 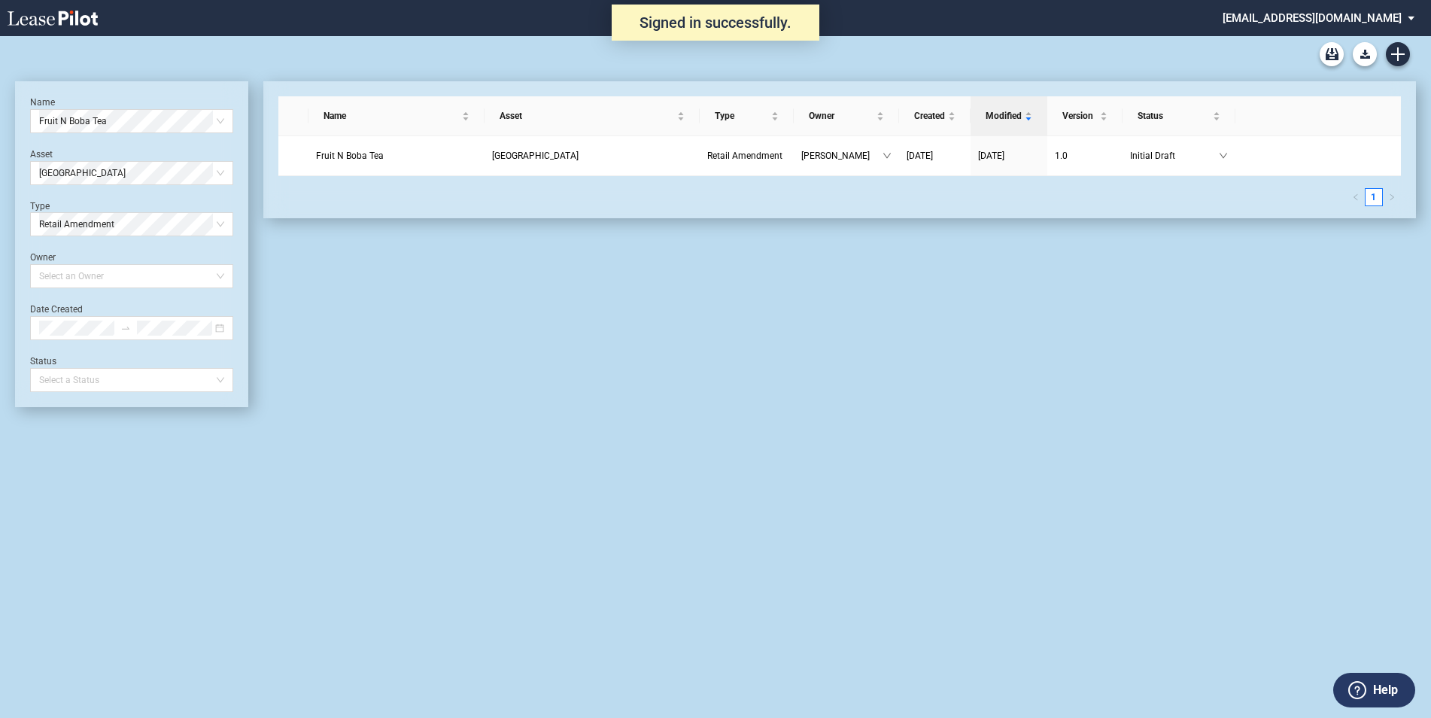 What do you see at coordinates (1374, 197) in the screenshot?
I see `li: 1` at bounding box center [1374, 197].